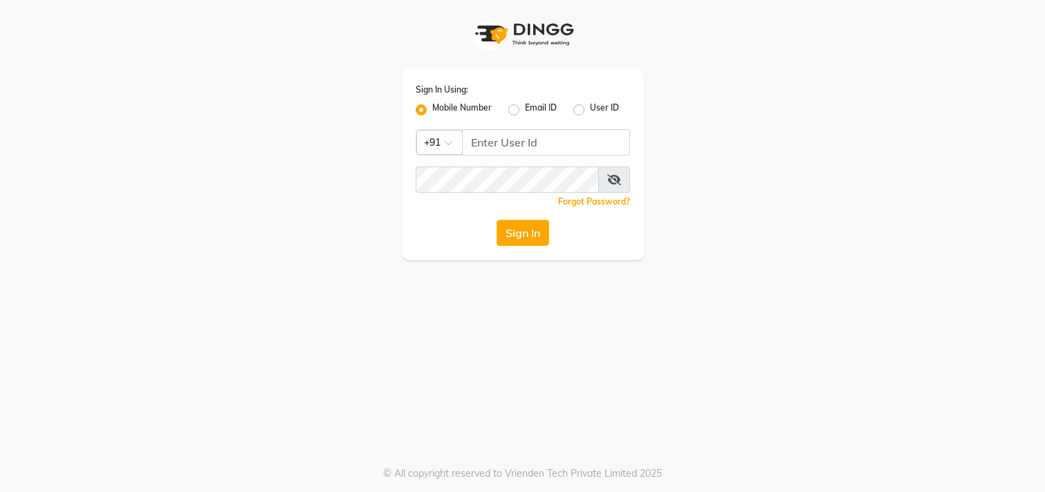  I want to click on a: Forgot Password?, so click(594, 201).